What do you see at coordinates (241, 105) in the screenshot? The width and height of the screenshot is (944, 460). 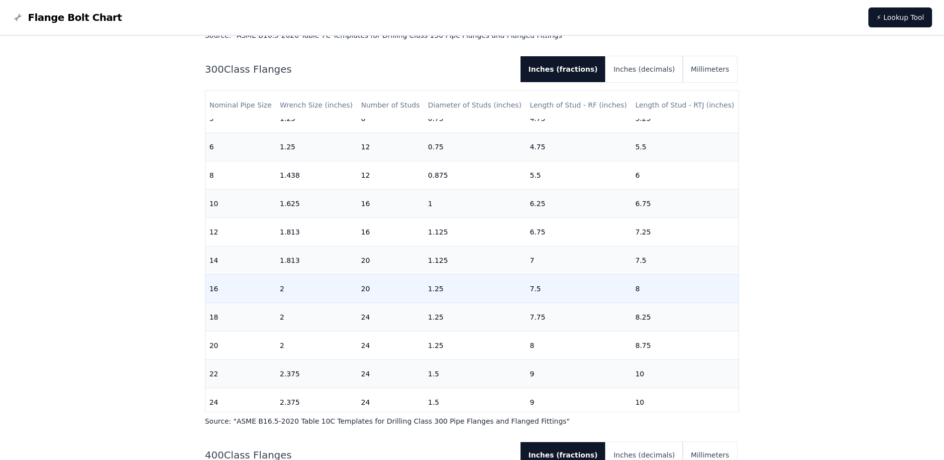 I see `th: Nominal Pipe Size` at bounding box center [241, 105].